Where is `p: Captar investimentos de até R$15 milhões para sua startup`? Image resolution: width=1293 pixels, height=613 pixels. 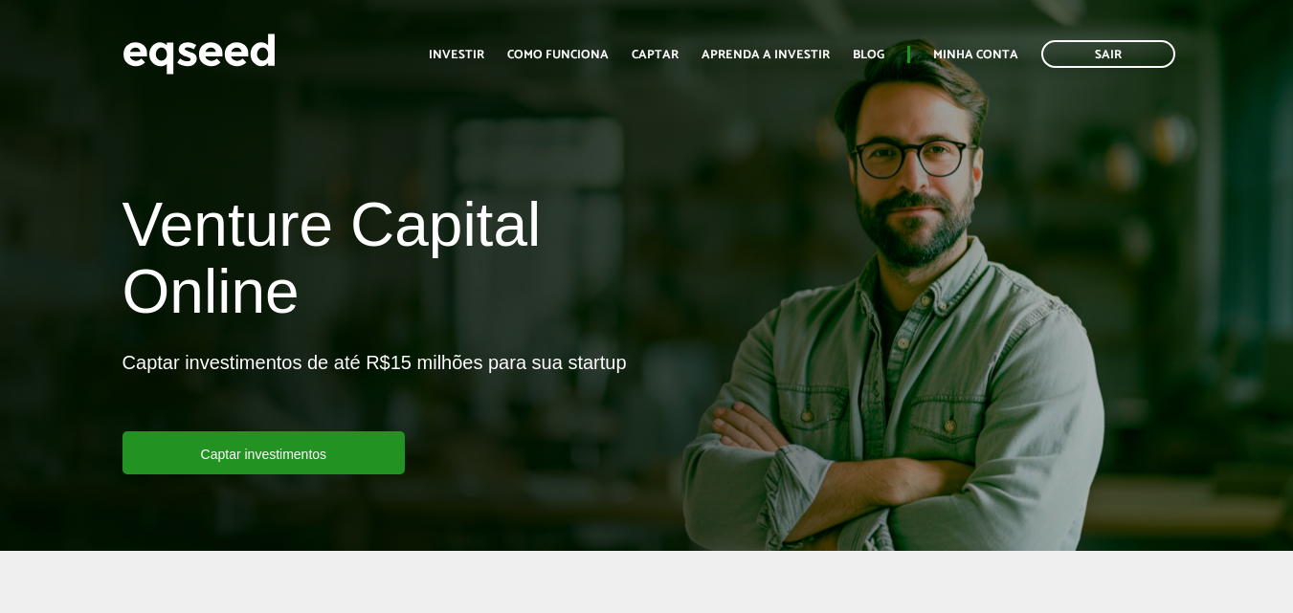 p: Captar investimentos de até R$15 milhões para sua startup is located at coordinates (374, 391).